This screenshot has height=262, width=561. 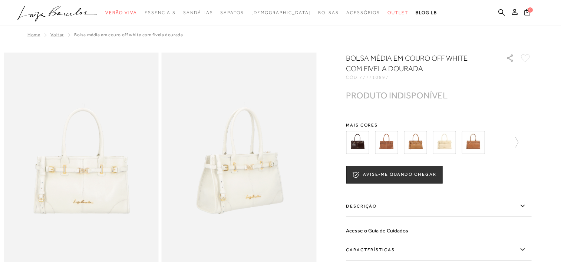 I want to click on span: BOLSA MÉDIA EM COURO OFF WHITE COM FIVELA DOURADA, so click(x=128, y=35).